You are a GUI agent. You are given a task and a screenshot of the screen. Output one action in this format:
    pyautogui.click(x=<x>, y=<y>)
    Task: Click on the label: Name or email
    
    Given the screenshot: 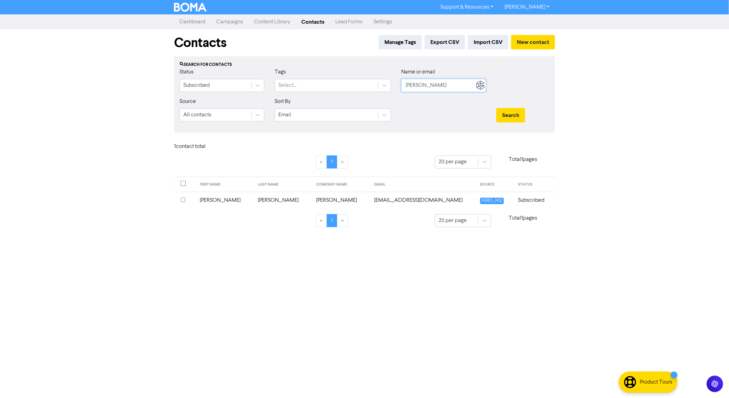 What is the action you would take?
    pyautogui.click(x=418, y=72)
    